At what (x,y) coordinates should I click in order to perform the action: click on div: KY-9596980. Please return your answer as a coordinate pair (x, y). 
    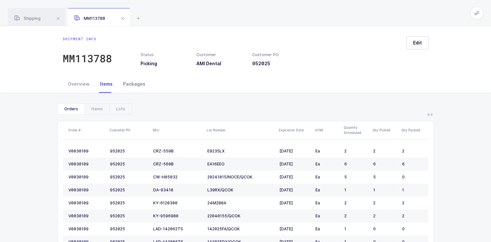
    Looking at the image, I should click on (178, 216).